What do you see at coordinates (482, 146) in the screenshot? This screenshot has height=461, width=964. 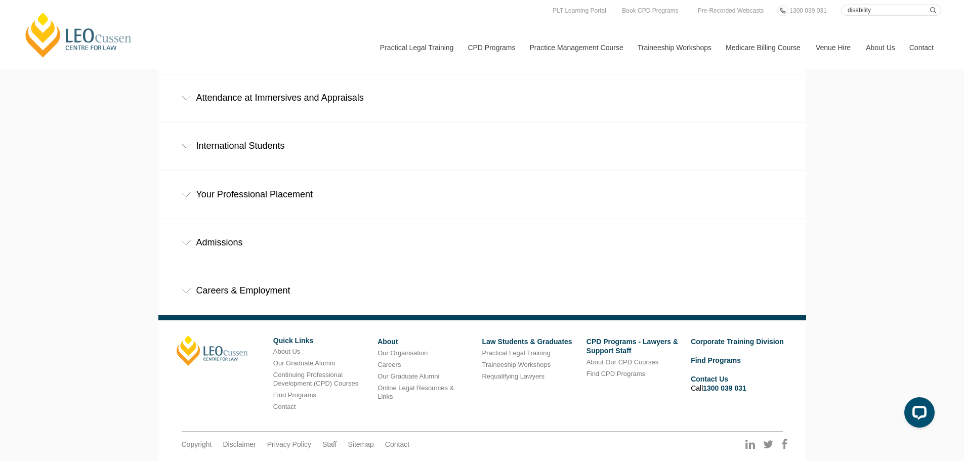 I see `div: International Students` at bounding box center [482, 146].